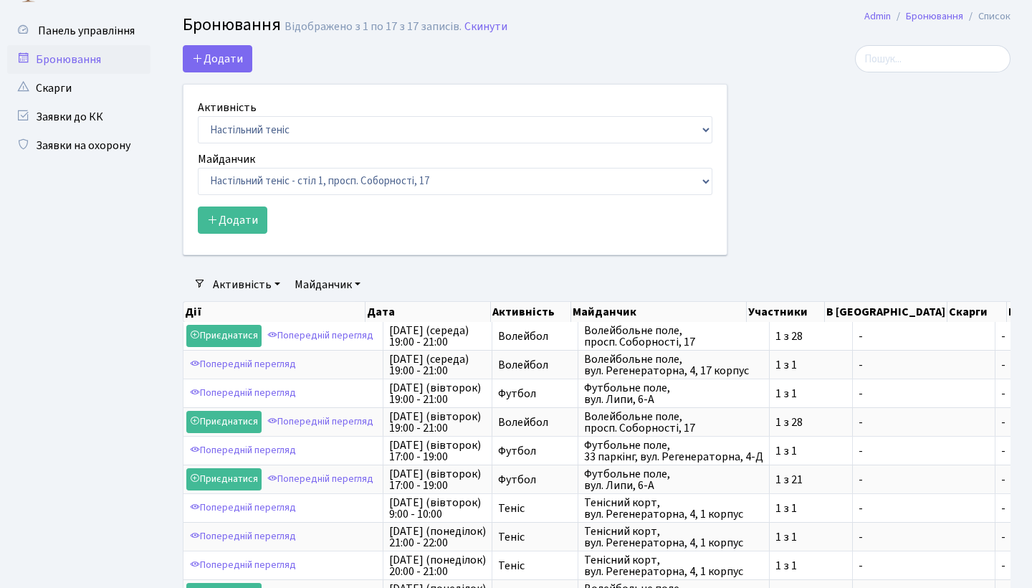 The width and height of the screenshot is (1032, 588). What do you see at coordinates (231, 24) in the screenshot?
I see `span: Бронювання` at bounding box center [231, 24].